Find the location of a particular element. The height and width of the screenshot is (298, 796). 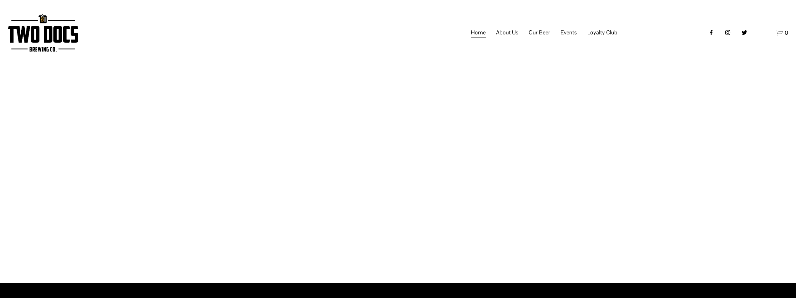

span: Events is located at coordinates (568, 33).